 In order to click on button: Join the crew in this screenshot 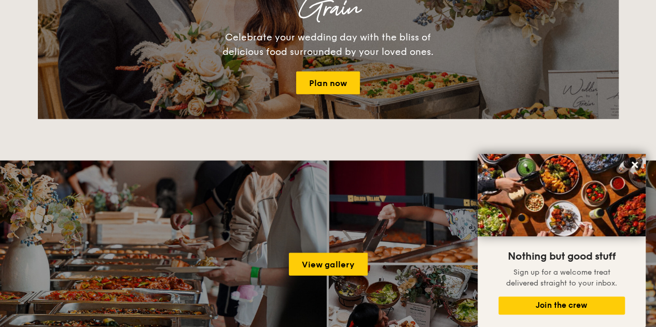, I will do `click(561, 305)`.